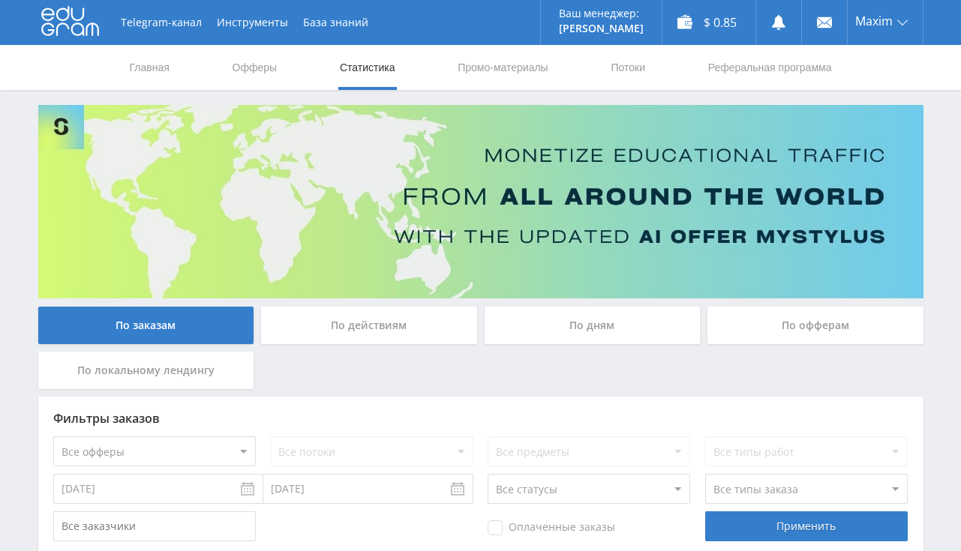 The height and width of the screenshot is (551, 961). What do you see at coordinates (628, 68) in the screenshot?
I see `a: Потоки` at bounding box center [628, 68].